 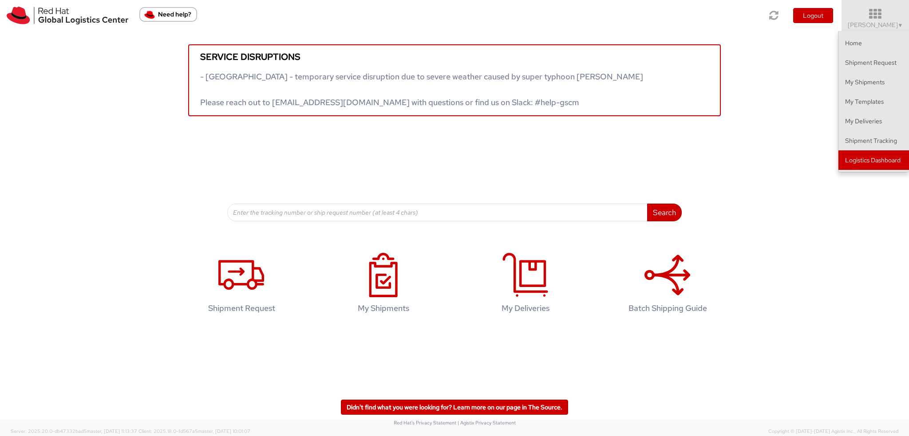 I want to click on input: Enter the tracking number or ship request number (at least 4 chars), so click(x=437, y=213).